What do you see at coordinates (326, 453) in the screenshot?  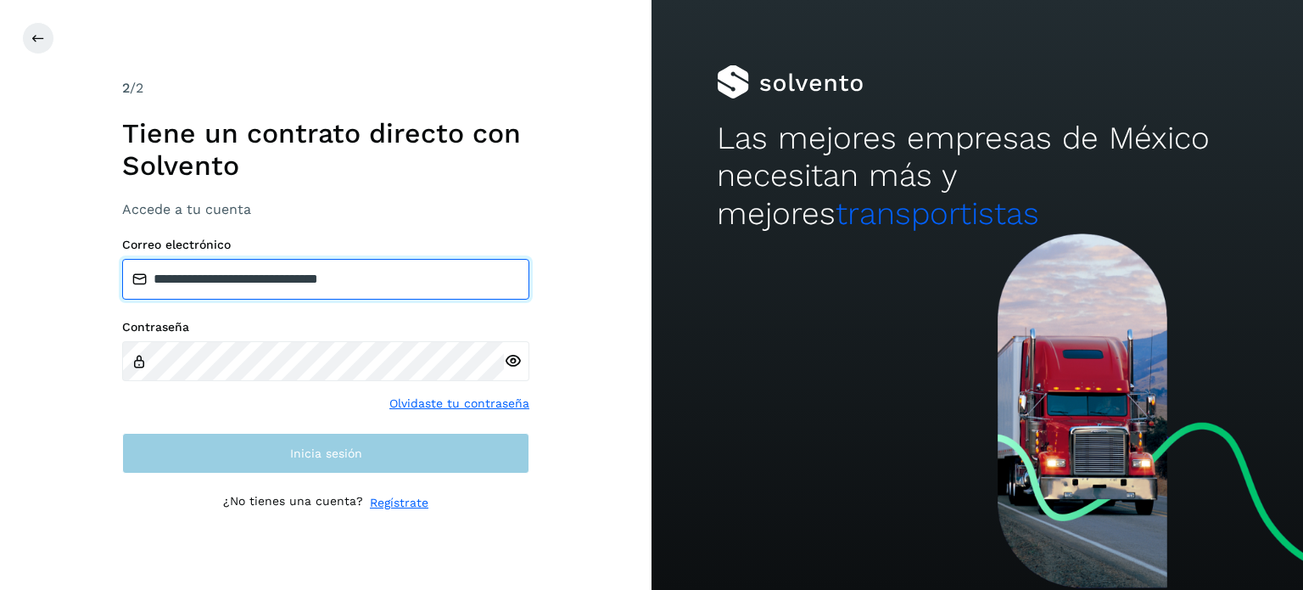 I see `span: Inicia sesión` at bounding box center [326, 453].